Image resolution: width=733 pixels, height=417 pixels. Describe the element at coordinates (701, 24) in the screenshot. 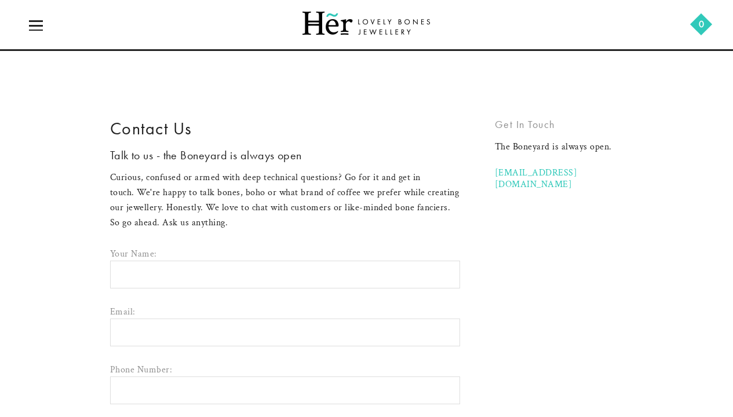

I see `a: 0` at that location.